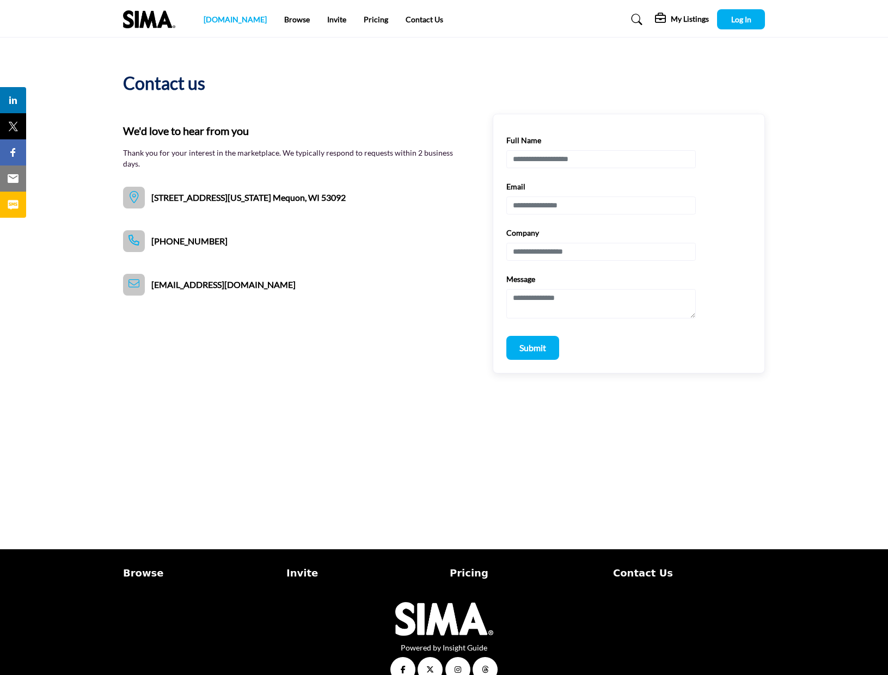 The width and height of the screenshot is (888, 675). What do you see at coordinates (444, 619) in the screenshot?
I see `img: No Site Logo` at bounding box center [444, 619].